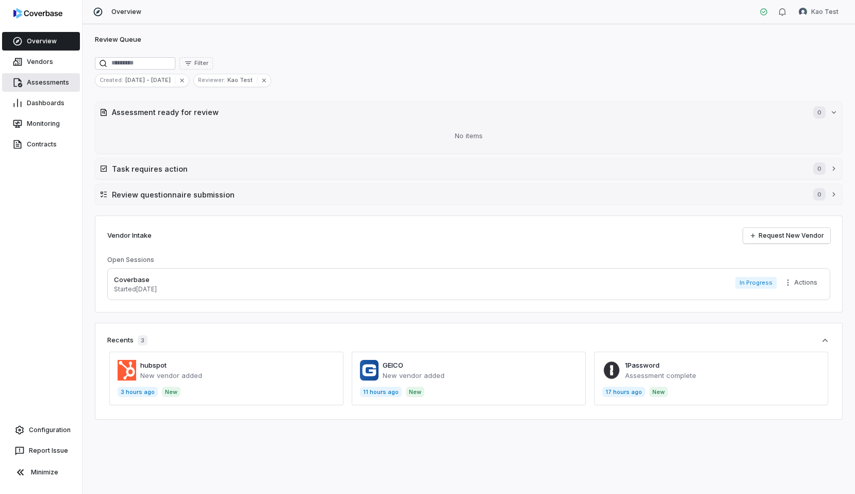 This screenshot has width=855, height=494. I want to click on div: No items, so click(469, 136).